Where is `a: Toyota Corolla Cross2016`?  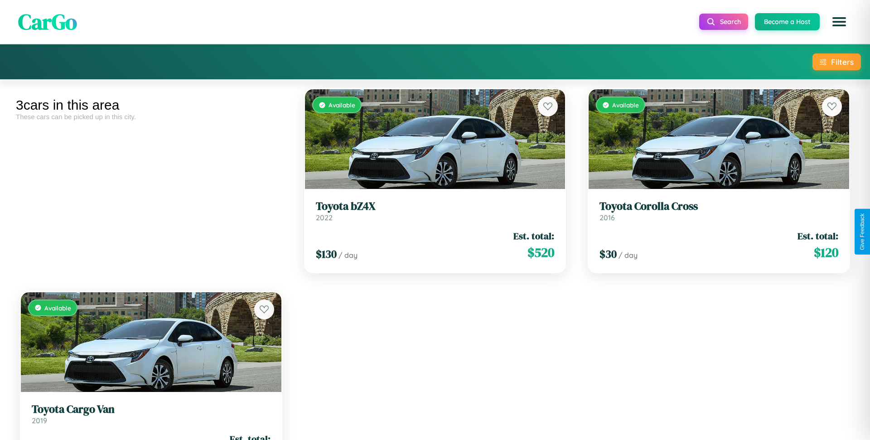
a: Toyota Corolla Cross2016 is located at coordinates (719, 211).